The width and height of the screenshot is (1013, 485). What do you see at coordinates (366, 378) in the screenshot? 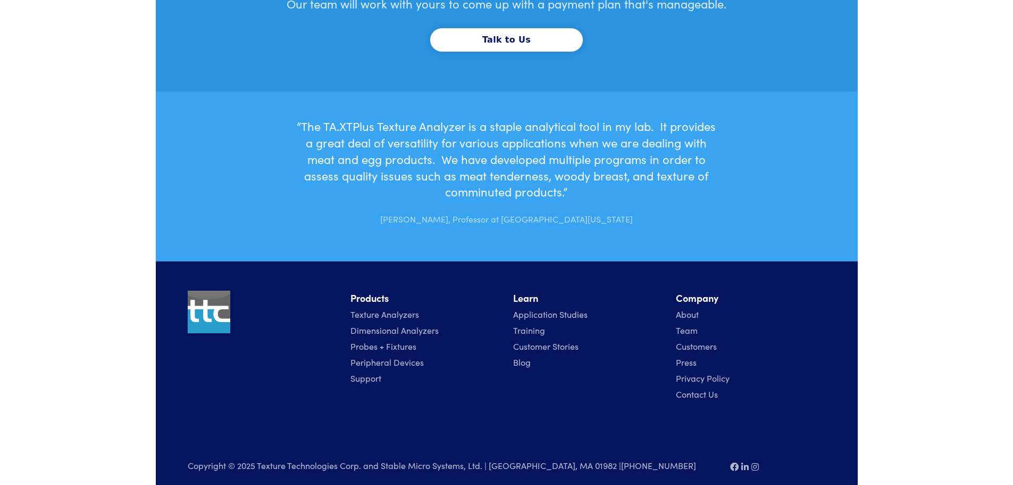
I see `a: Support` at bounding box center [366, 378].